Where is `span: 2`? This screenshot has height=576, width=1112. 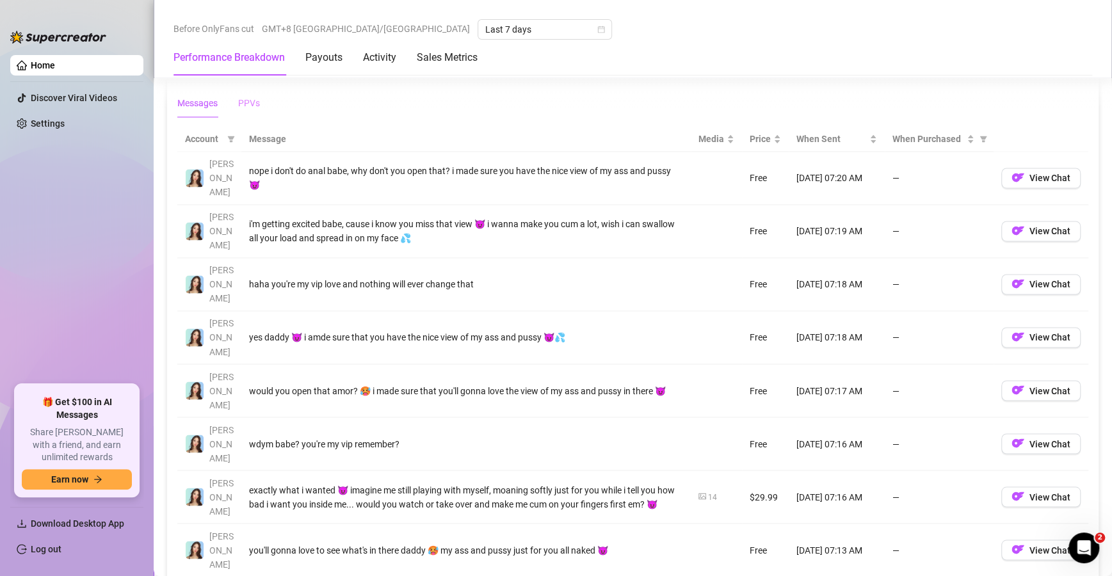 span: 2 is located at coordinates (1100, 538).